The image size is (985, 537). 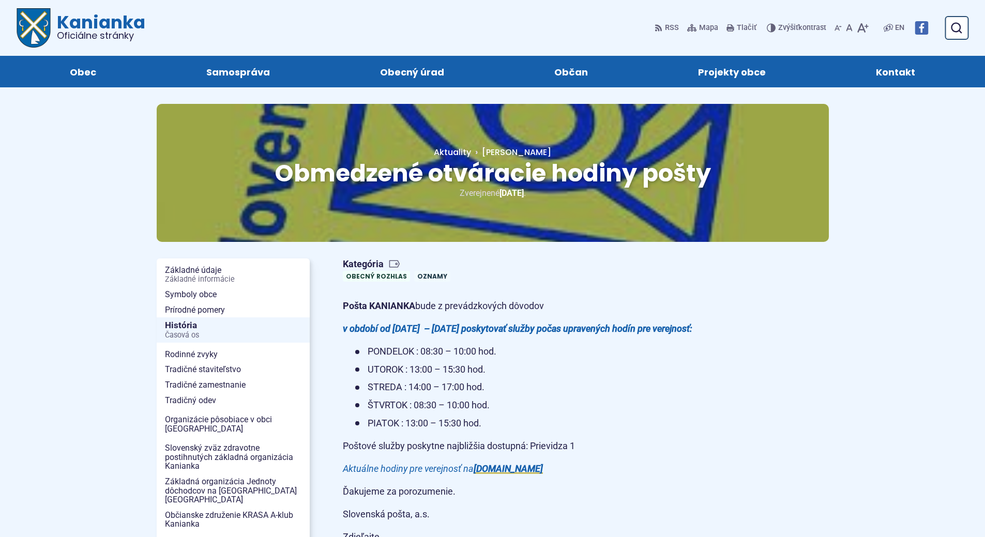 What do you see at coordinates (233, 310) in the screenshot?
I see `a: Prírodné pomery` at bounding box center [233, 310].